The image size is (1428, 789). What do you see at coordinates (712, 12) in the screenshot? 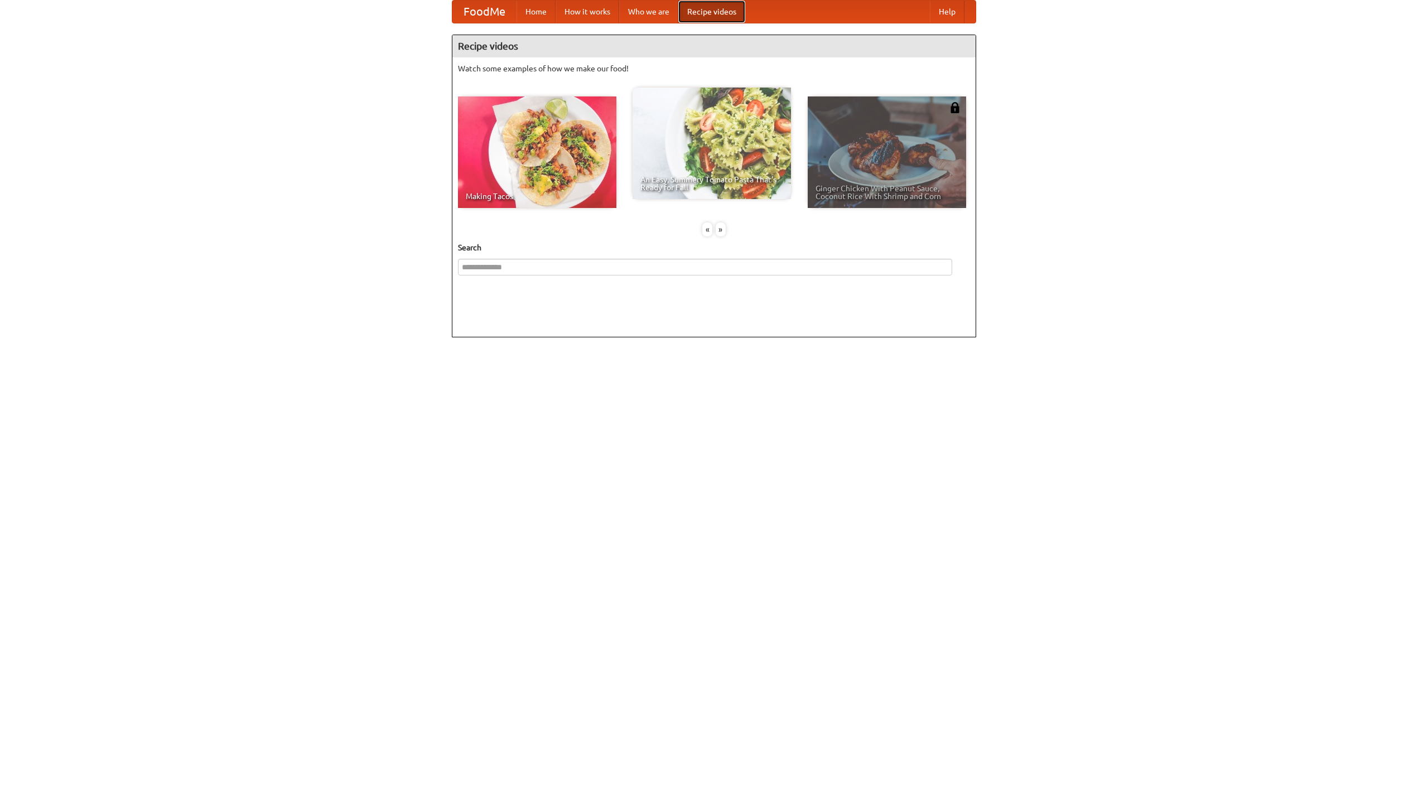
I see `a: Recipe videos` at bounding box center [712, 12].